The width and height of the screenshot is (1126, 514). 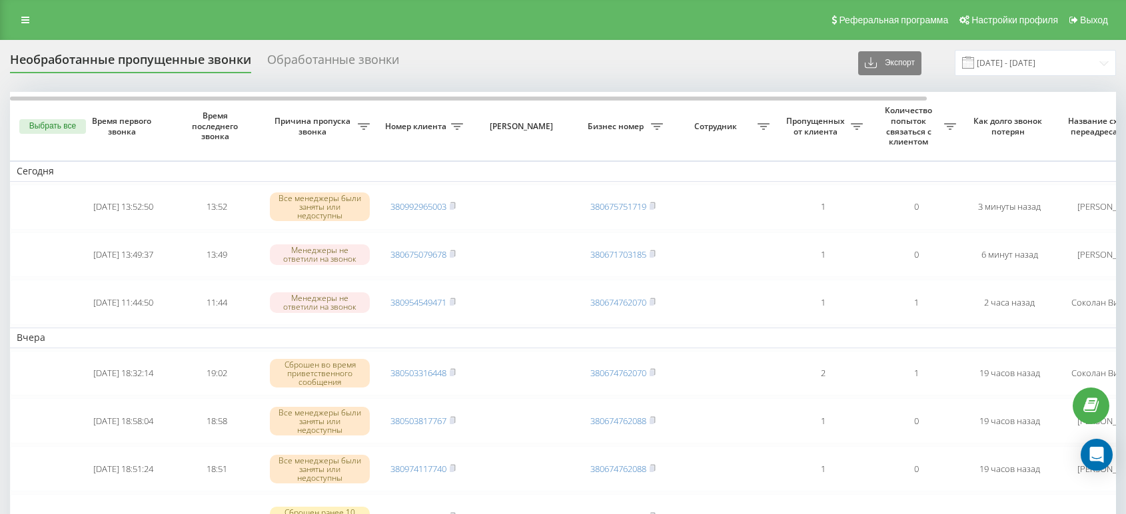 I want to click on td: 3 минуты назад, so click(x=1010, y=207).